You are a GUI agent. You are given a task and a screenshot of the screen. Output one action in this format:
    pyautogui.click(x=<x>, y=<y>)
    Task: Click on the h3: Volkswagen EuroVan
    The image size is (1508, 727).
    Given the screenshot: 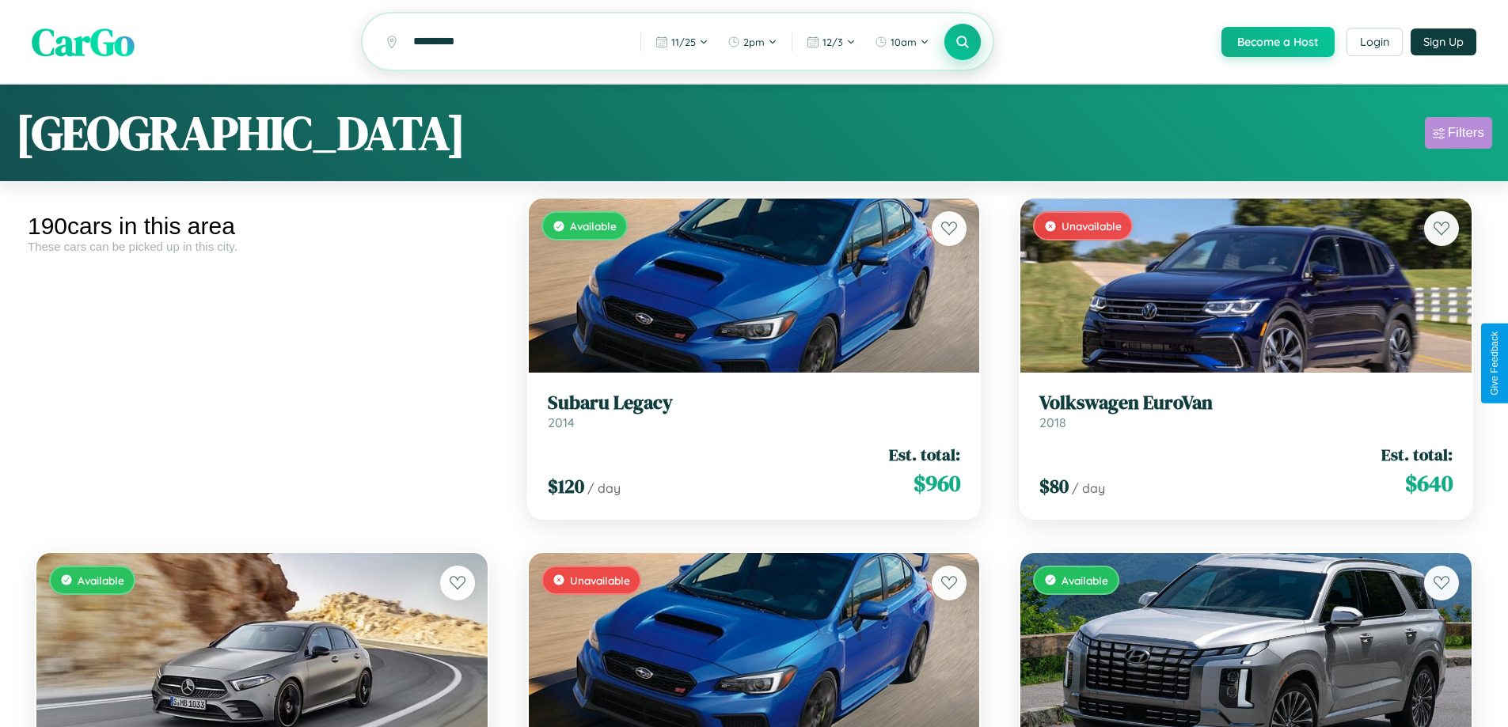 What is the action you would take?
    pyautogui.click(x=1246, y=403)
    